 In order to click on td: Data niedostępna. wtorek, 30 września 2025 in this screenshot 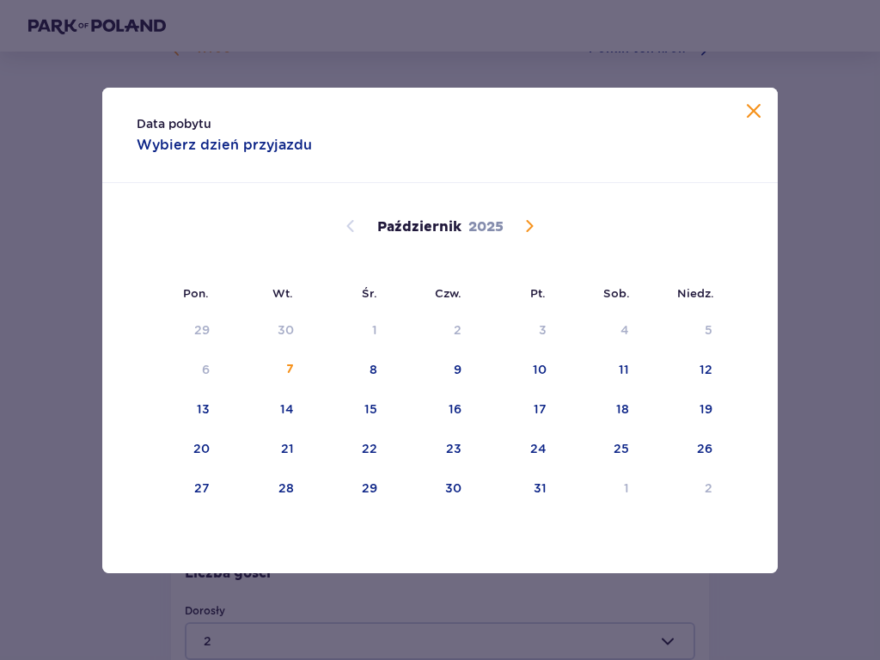, I will do `click(264, 331)`.